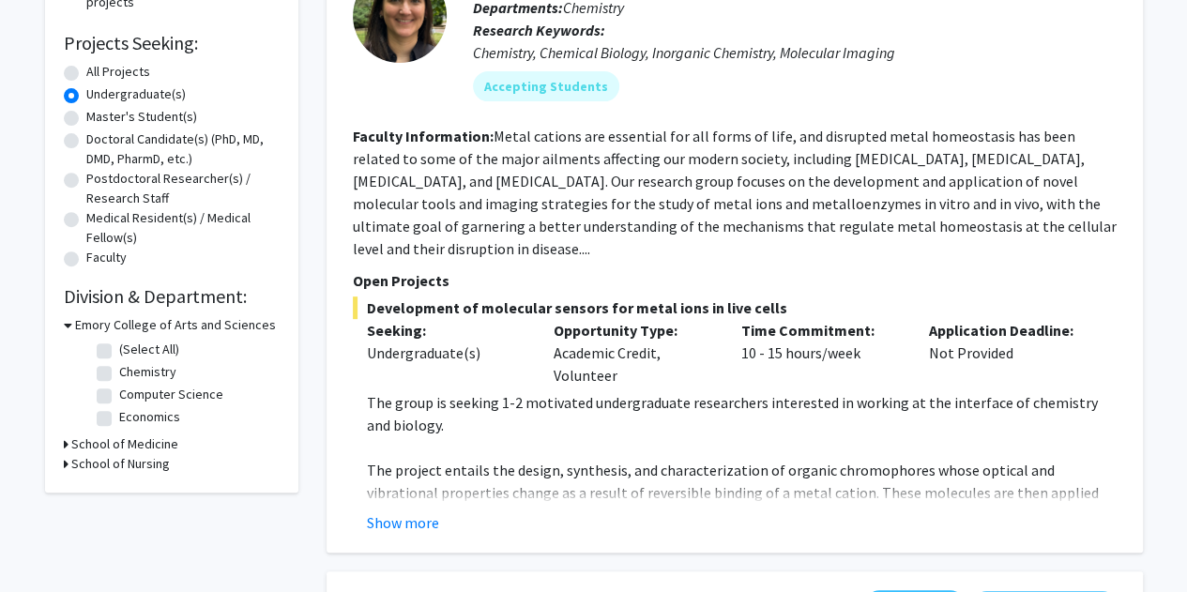  Describe the element at coordinates (402, 522) in the screenshot. I see `button: Show more` at that location.